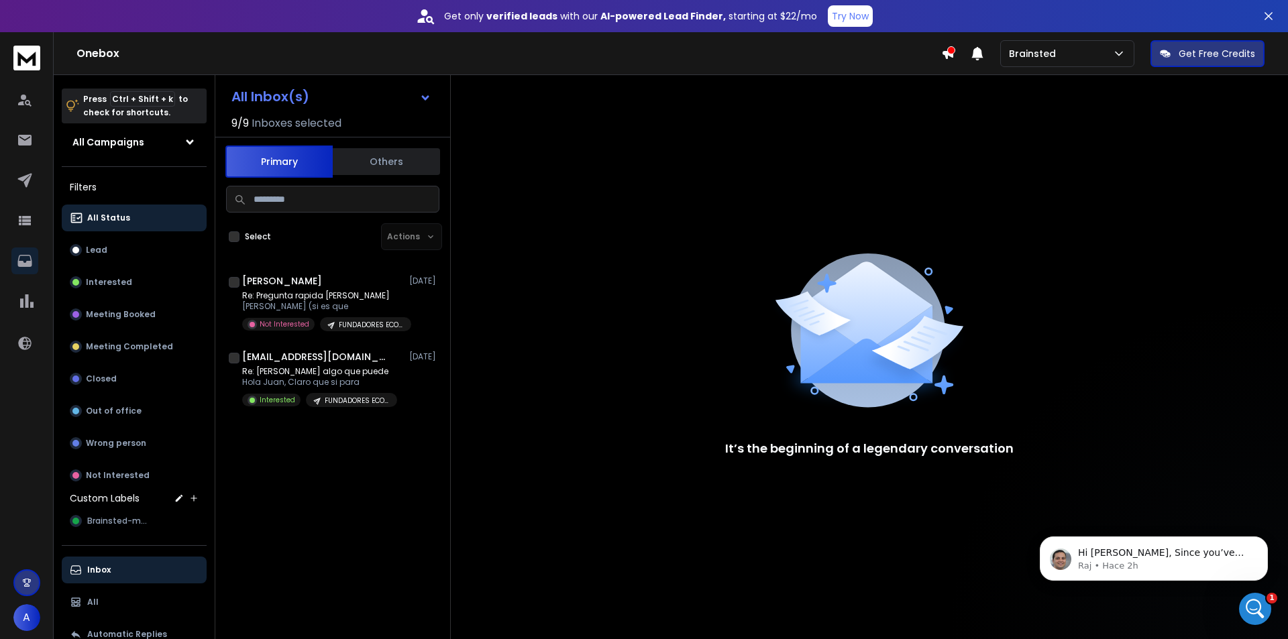 This screenshot has height=639, width=1288. Describe the element at coordinates (134, 475) in the screenshot. I see `button: Not Interested` at that location.